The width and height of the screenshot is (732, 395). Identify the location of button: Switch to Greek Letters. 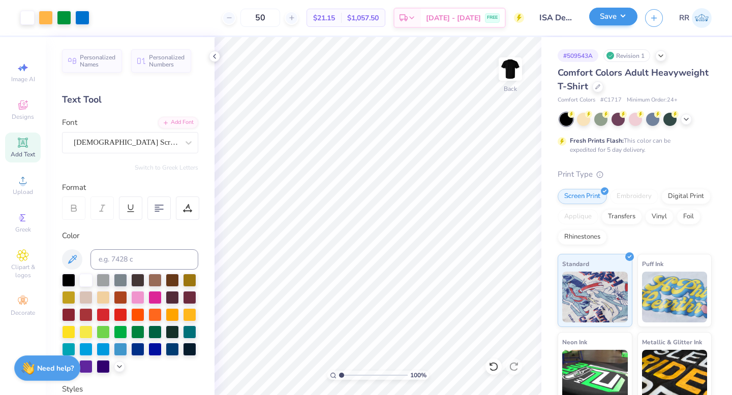
(166, 168).